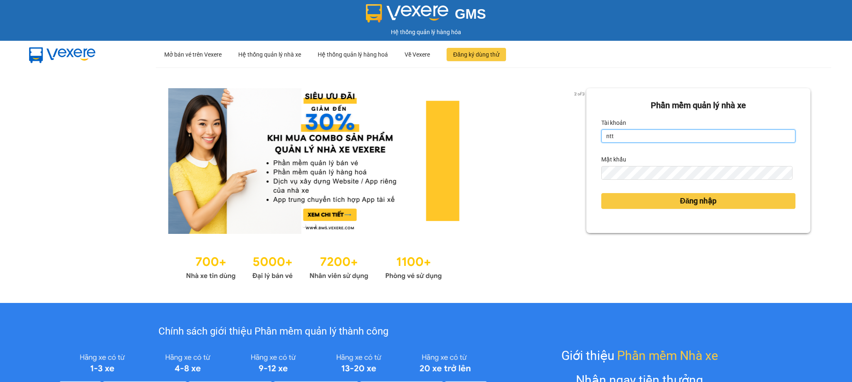 The width and height of the screenshot is (852, 382). I want to click on div: Chính sách giới thiệu Phần mềm quản lý thành công, so click(273, 331).